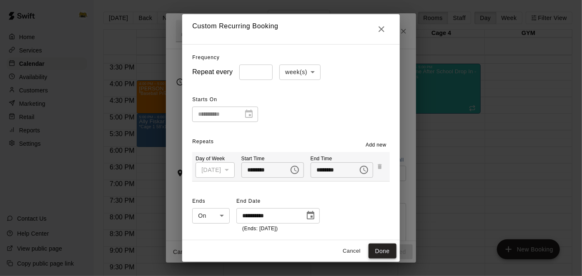  Describe the element at coordinates (376, 146) in the screenshot. I see `span: Add new` at that location.